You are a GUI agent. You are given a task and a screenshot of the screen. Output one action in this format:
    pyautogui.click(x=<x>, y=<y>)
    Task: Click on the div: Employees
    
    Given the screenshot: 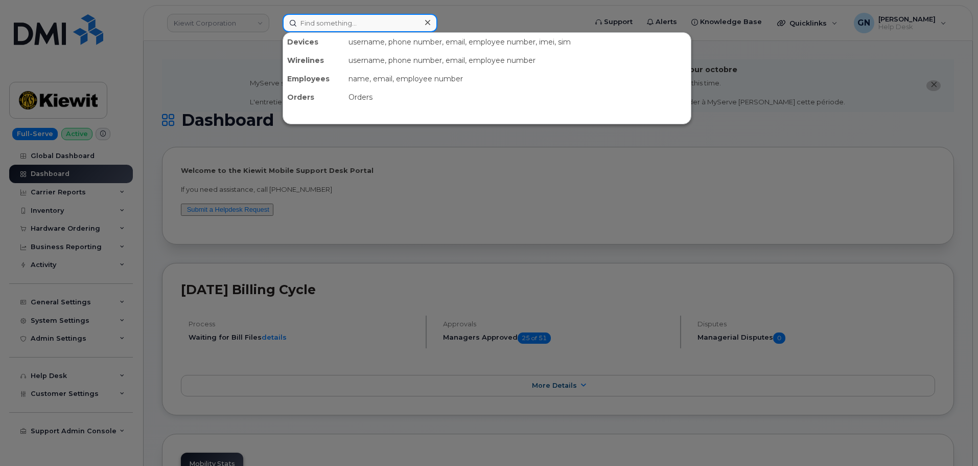 What is the action you would take?
    pyautogui.click(x=314, y=79)
    